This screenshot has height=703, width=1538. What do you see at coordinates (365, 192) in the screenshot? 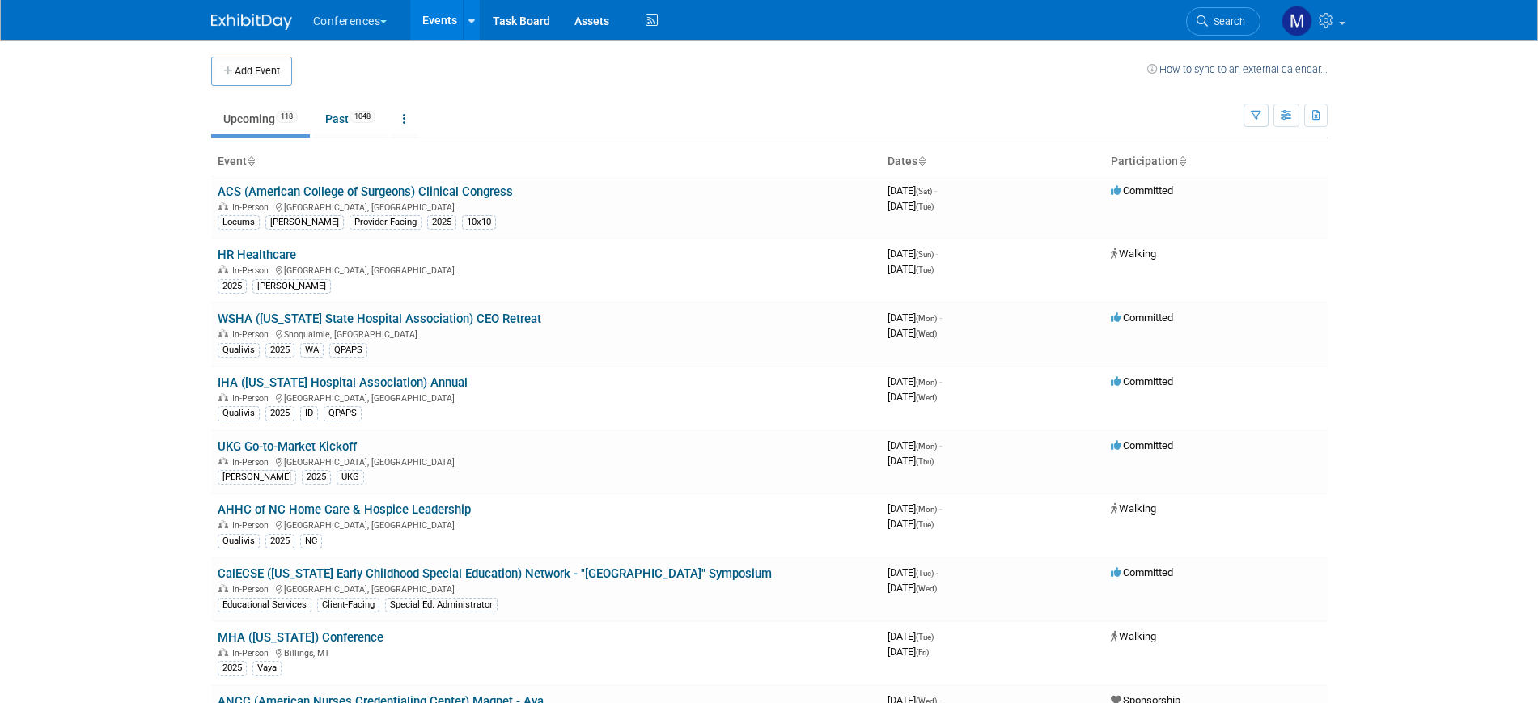
I see `a: ACS (American College of Surgeons) Clinical Congress` at bounding box center [365, 192].